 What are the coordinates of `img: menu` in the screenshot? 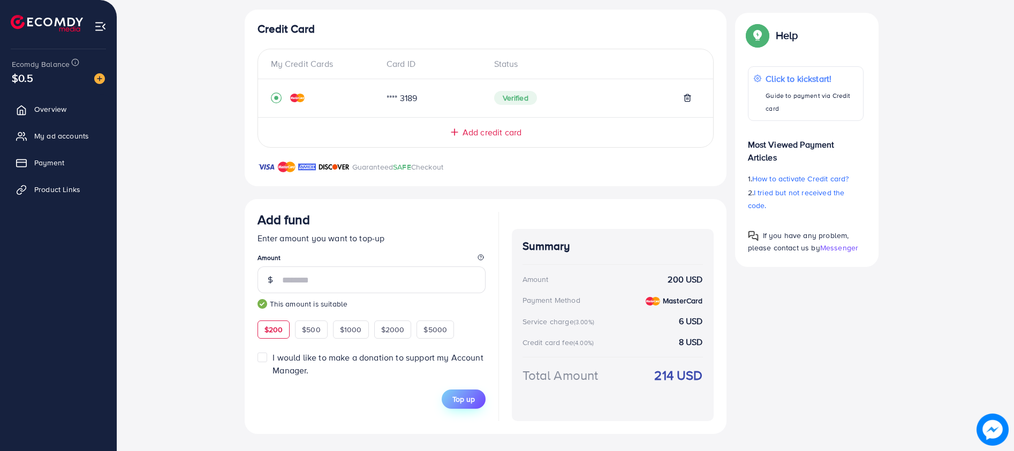 It's located at (100, 26).